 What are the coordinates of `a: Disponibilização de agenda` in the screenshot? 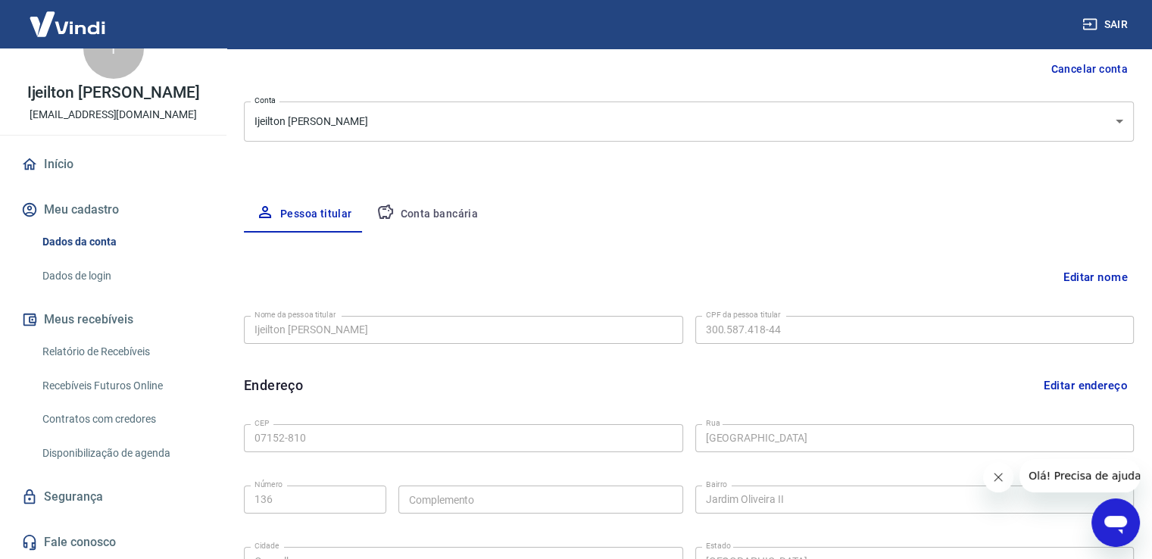 It's located at (122, 453).